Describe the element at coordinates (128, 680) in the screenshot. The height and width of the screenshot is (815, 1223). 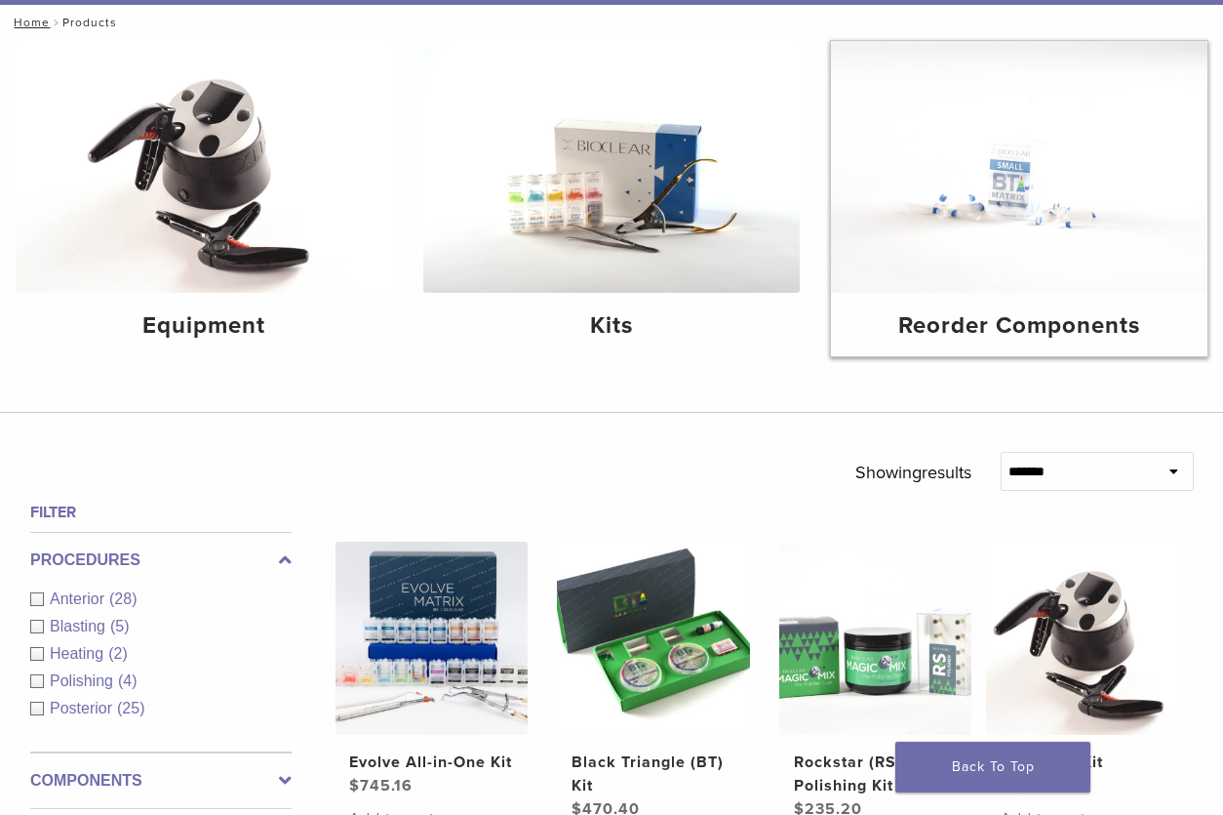
I see `span: (4)` at that location.